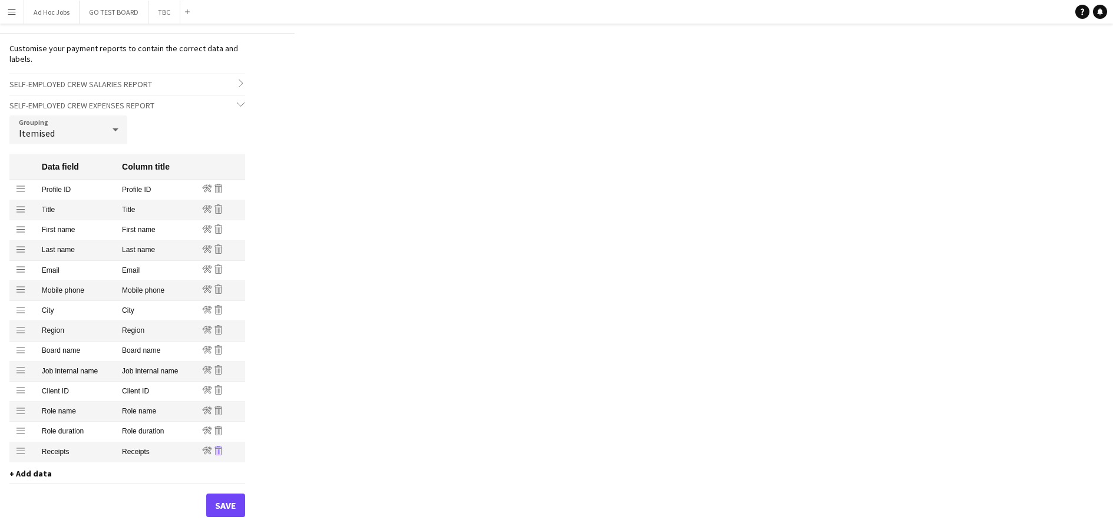  What do you see at coordinates (81, 84) in the screenshot?
I see `span: Self-employed Crew Salaries Report` at bounding box center [81, 84].